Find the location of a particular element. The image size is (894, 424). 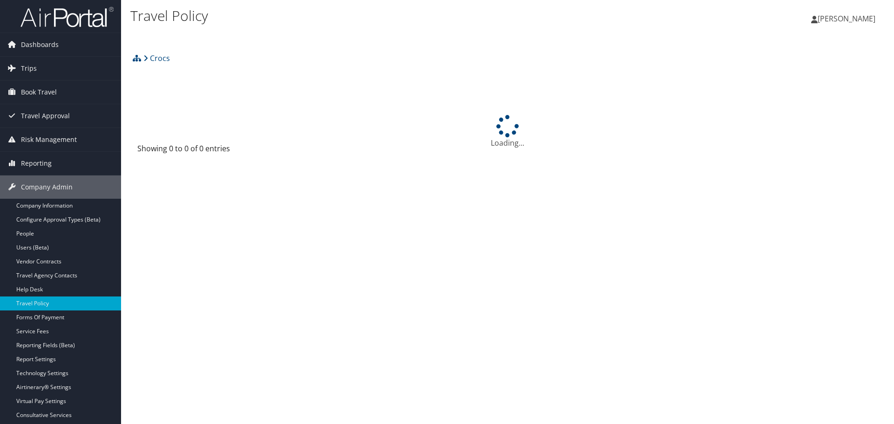

h1: Travel Policy is located at coordinates (382, 16).